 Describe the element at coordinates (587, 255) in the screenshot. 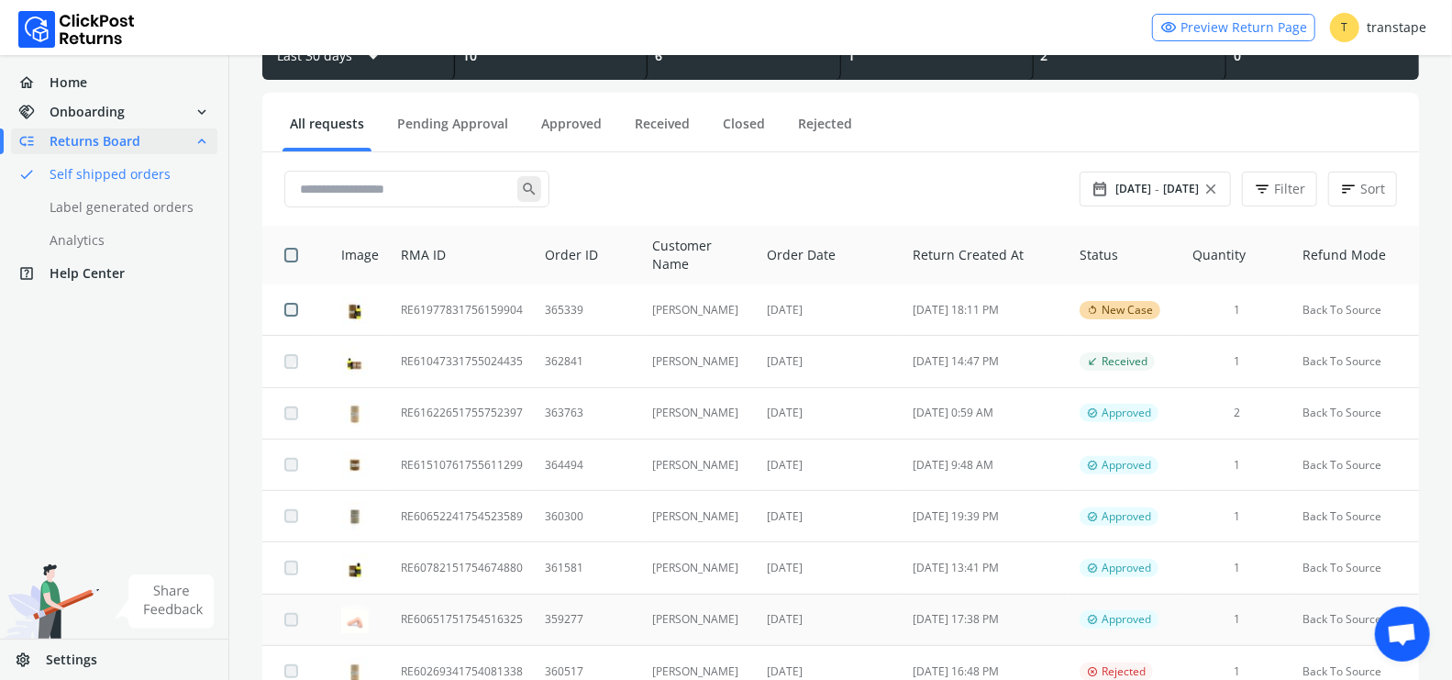

I see `th: Order ID` at that location.